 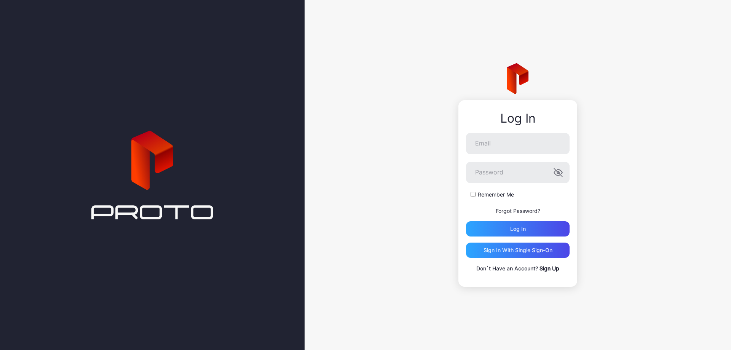 What do you see at coordinates (517, 229) in the screenshot?
I see `div: Log in` at bounding box center [517, 229].